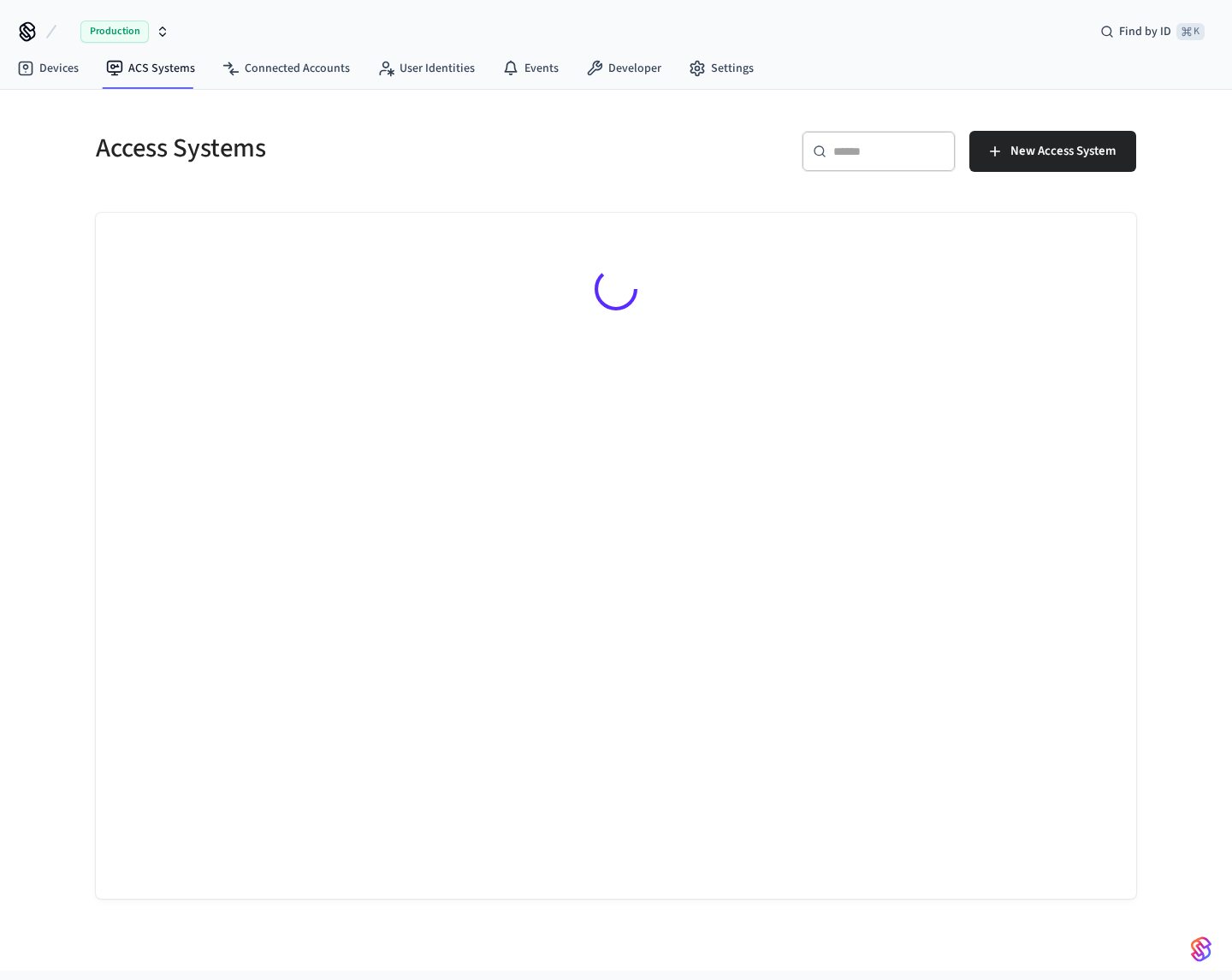  What do you see at coordinates (624, 68) in the screenshot?
I see `a: Developer` at bounding box center [624, 68].